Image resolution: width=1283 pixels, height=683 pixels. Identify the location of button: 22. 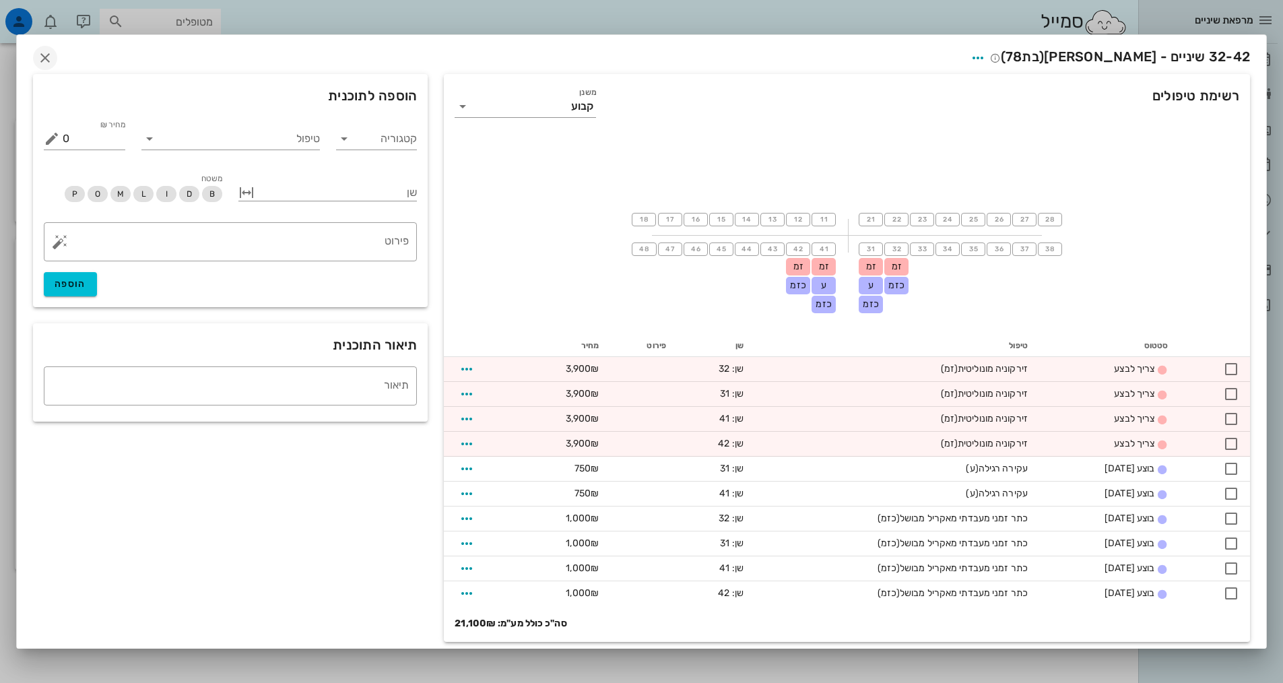
(897, 220).